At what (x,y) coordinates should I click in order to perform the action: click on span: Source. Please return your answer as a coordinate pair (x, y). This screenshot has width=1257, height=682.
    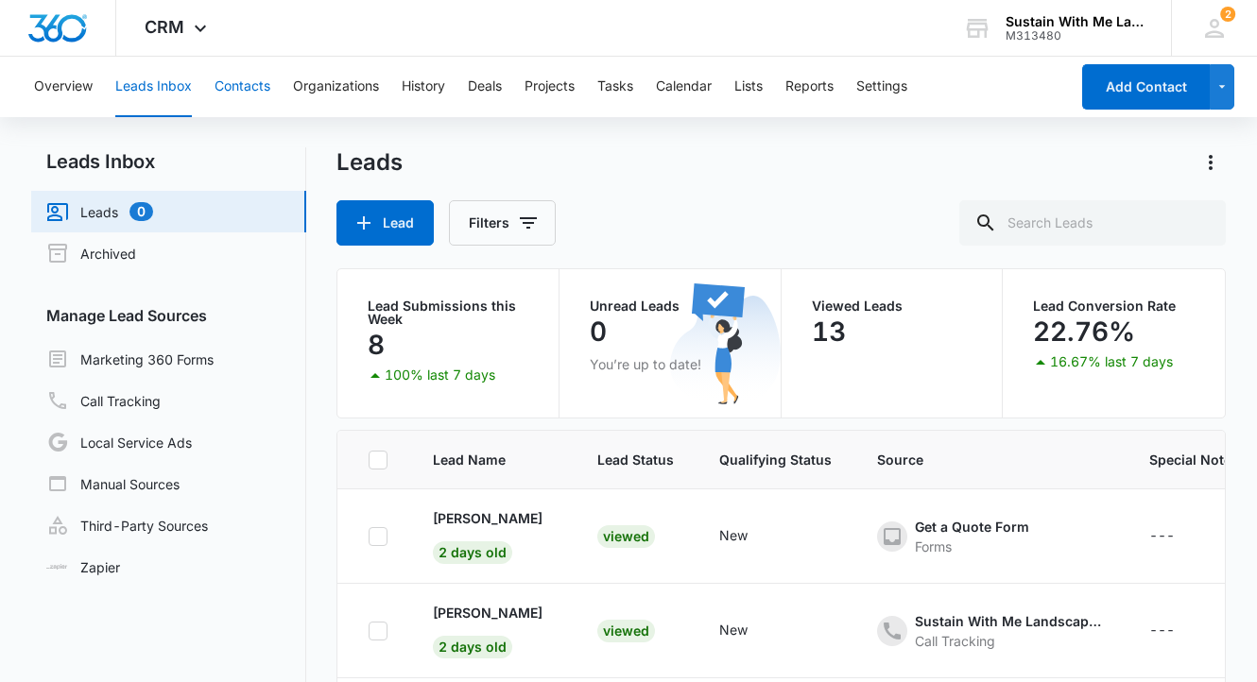
    Looking at the image, I should click on (991, 459).